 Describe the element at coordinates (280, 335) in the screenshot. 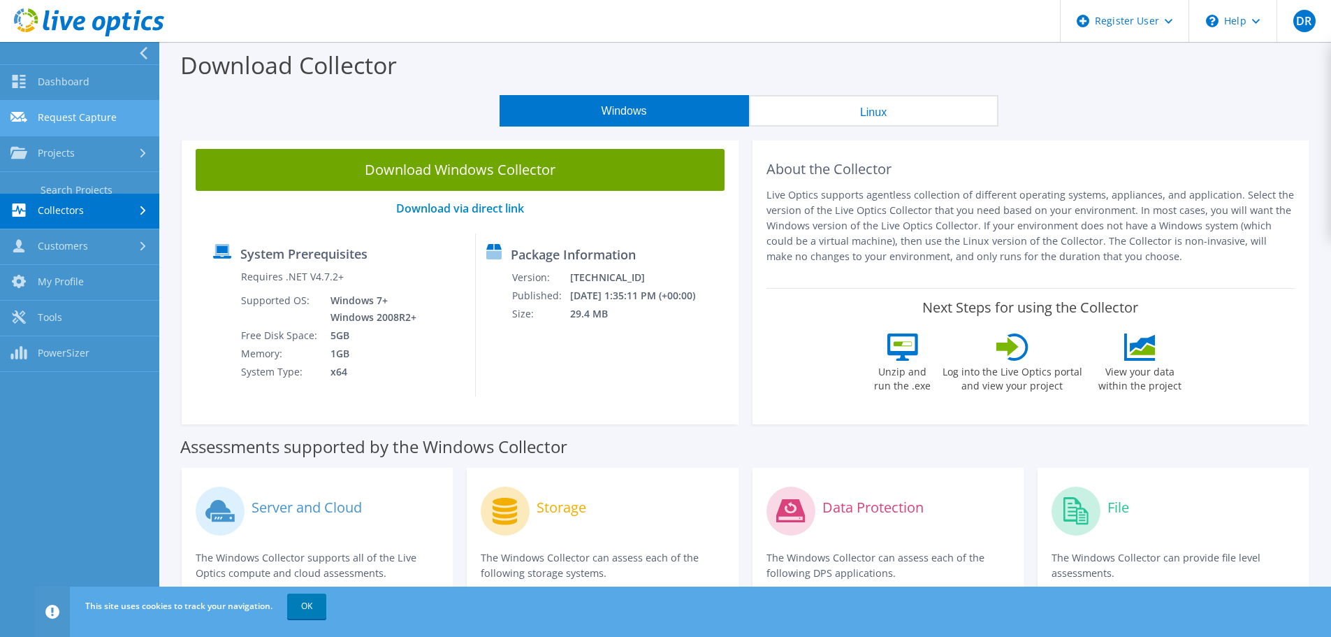

I see `td: Free Disk Space:` at that location.